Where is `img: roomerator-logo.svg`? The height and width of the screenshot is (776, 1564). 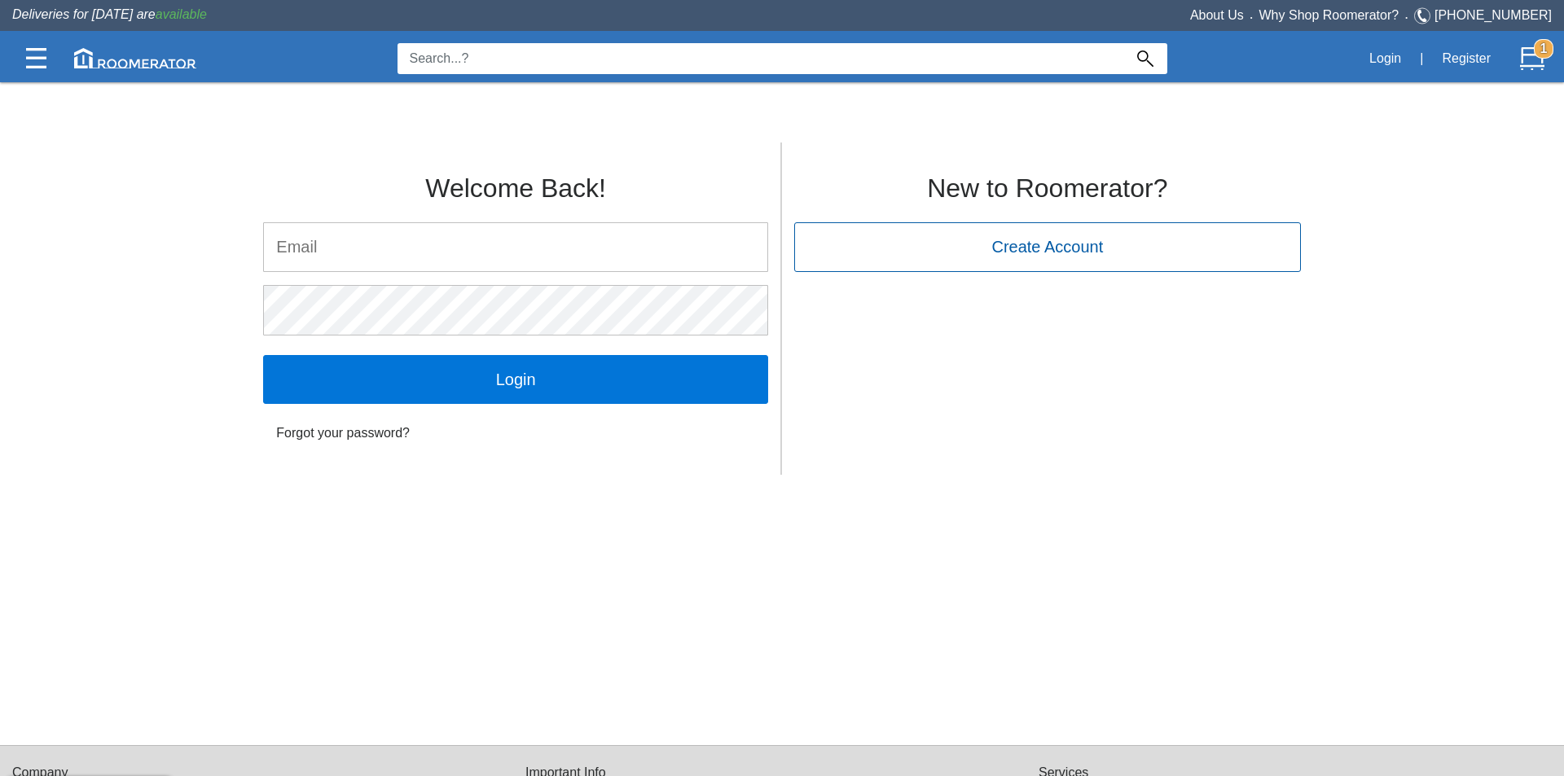 img: roomerator-logo.svg is located at coordinates (135, 58).